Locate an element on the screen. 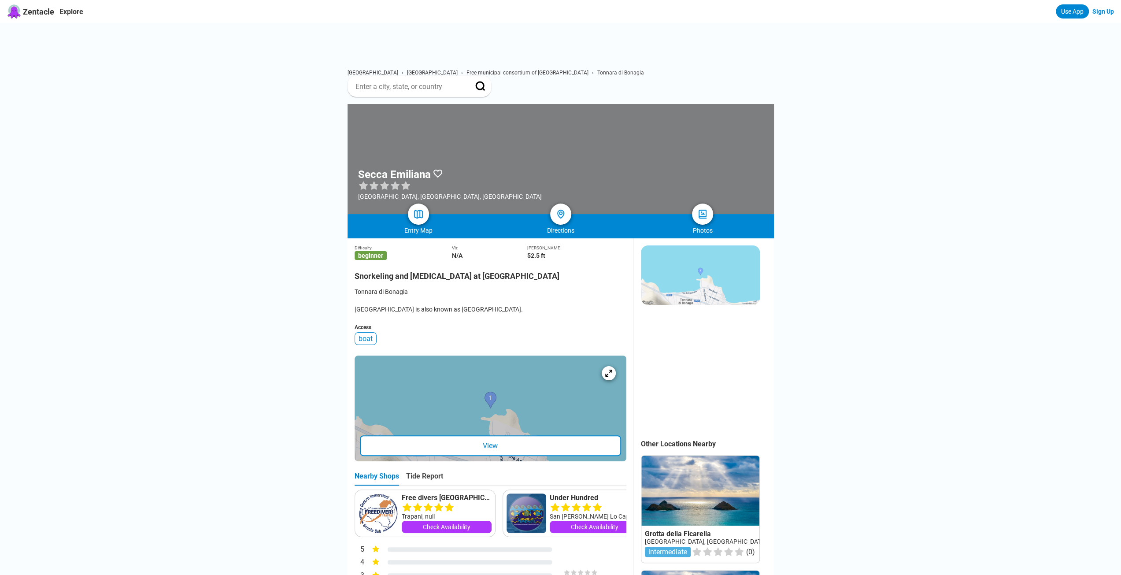 The width and height of the screenshot is (1121, 575). img: directions is located at coordinates (561, 214).